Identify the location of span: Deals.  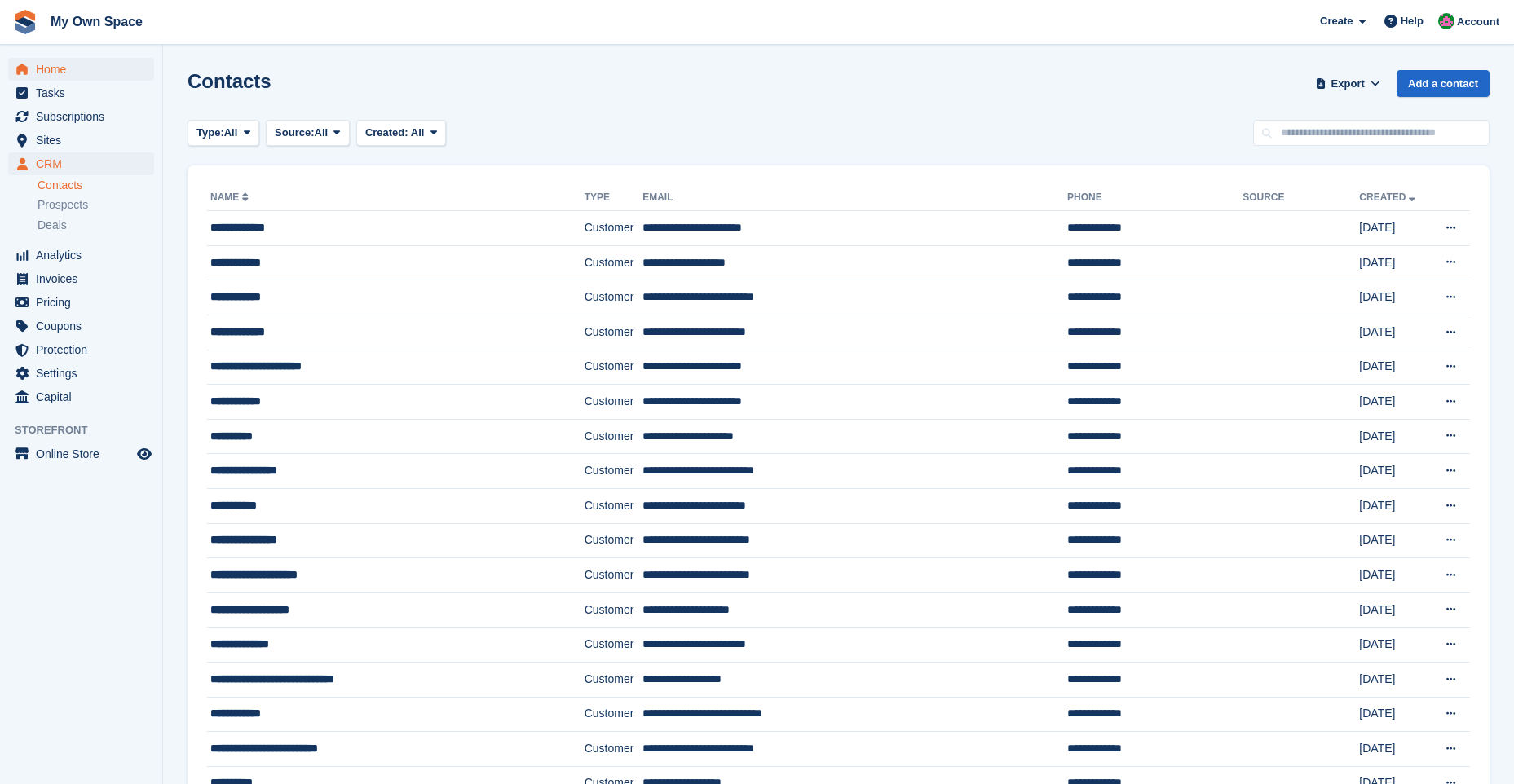
(52, 225).